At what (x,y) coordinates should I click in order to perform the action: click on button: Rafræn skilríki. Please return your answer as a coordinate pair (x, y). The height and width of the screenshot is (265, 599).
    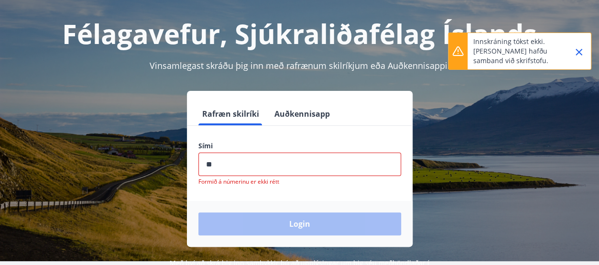
    Looking at the image, I should click on (230, 114).